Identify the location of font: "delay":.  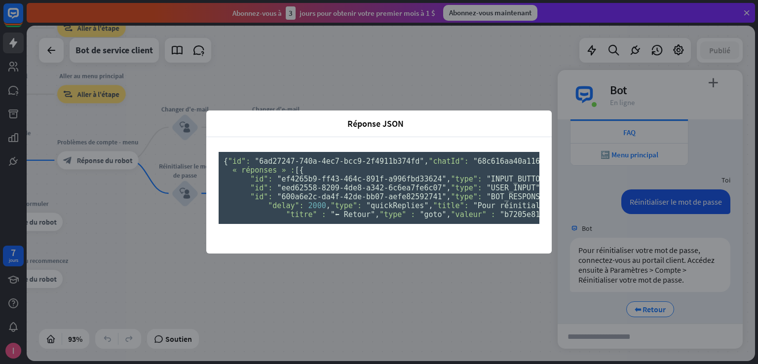
(286, 206).